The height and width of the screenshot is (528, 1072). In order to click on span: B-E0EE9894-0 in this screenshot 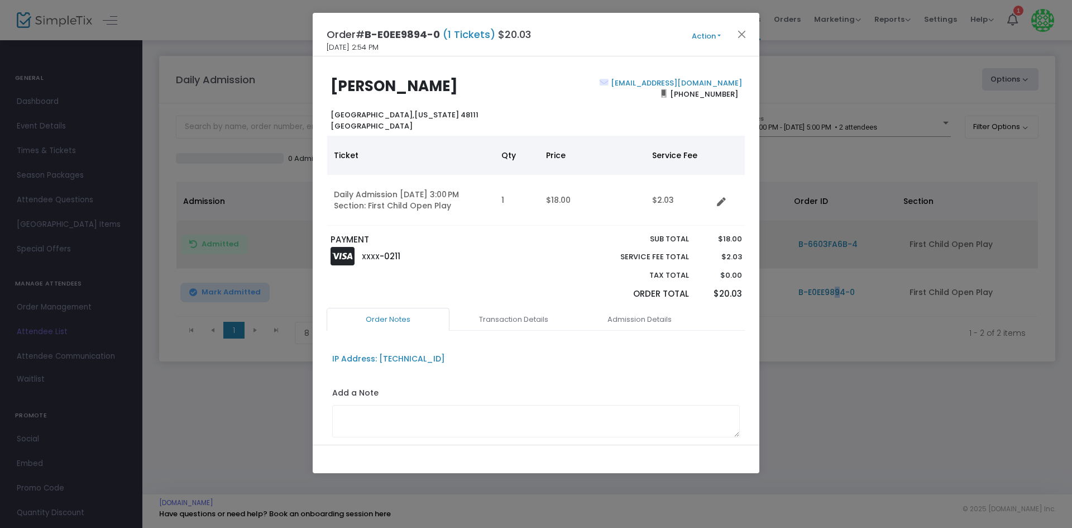, I will do `click(402, 34)`.